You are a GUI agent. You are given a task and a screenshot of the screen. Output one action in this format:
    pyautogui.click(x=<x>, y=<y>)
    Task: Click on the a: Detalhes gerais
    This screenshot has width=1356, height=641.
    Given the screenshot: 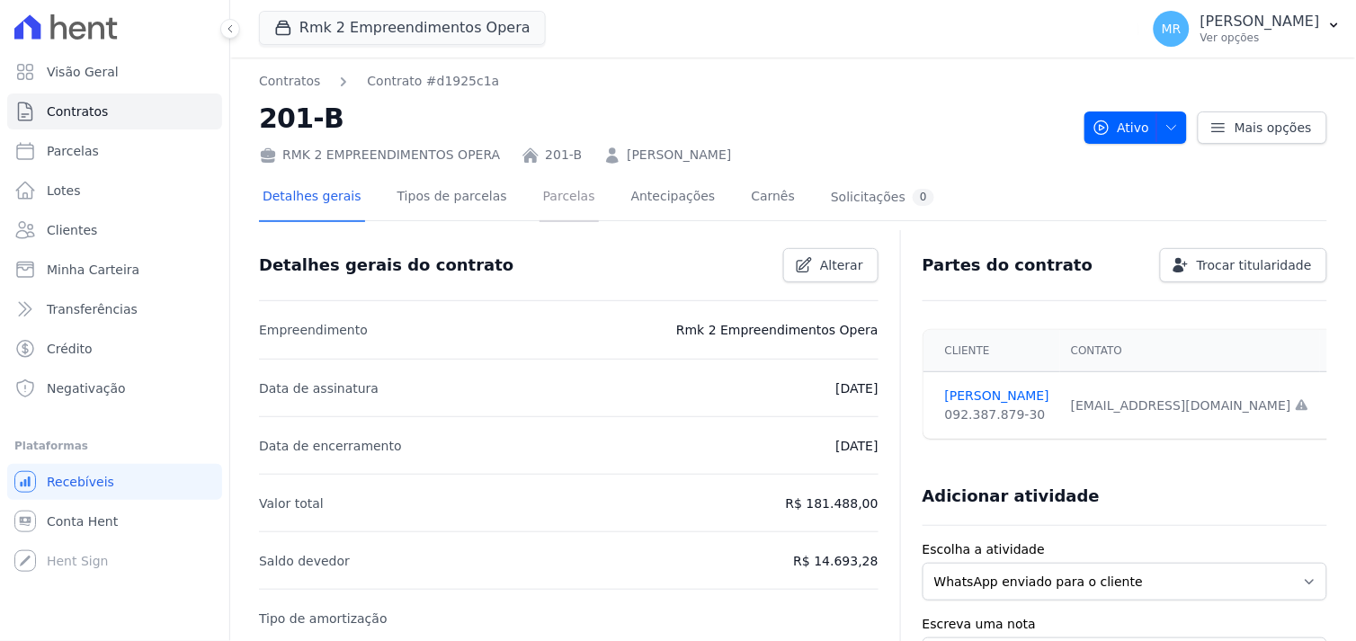 What is the action you would take?
    pyautogui.click(x=312, y=198)
    